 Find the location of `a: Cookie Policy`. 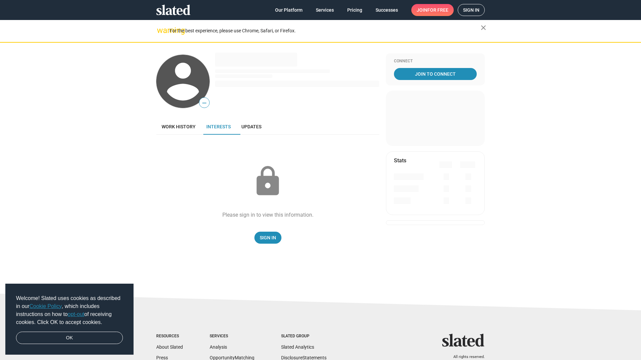

a: Cookie Policy is located at coordinates (45, 306).